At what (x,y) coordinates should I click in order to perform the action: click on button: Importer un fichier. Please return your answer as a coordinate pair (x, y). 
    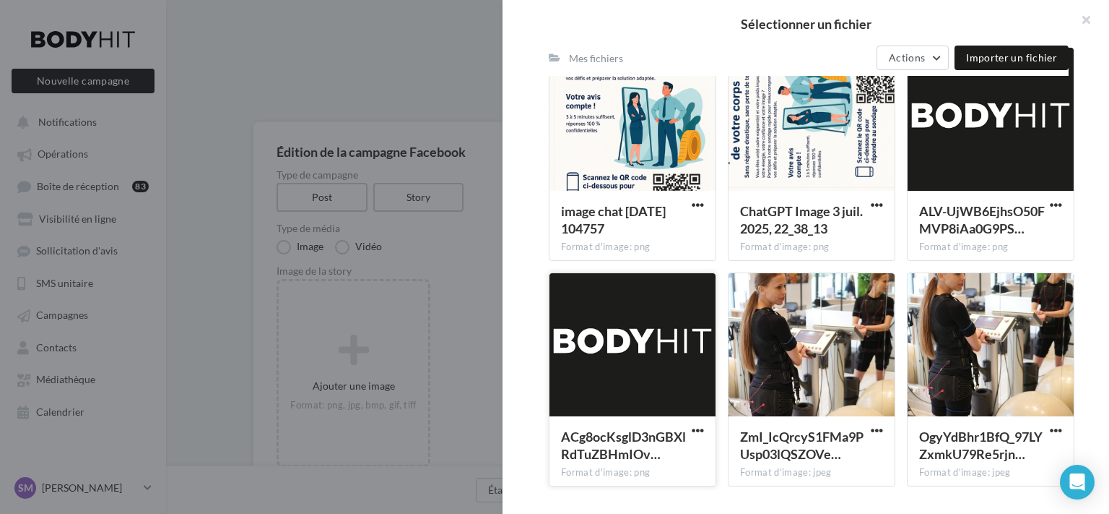
    Looking at the image, I should click on (1012, 58).